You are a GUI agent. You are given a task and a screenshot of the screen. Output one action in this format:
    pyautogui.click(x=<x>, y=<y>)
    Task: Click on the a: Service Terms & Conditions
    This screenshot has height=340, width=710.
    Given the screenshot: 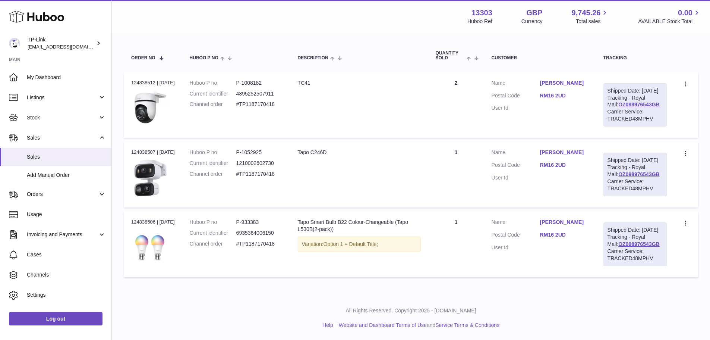 What is the action you would take?
    pyautogui.click(x=468, y=325)
    